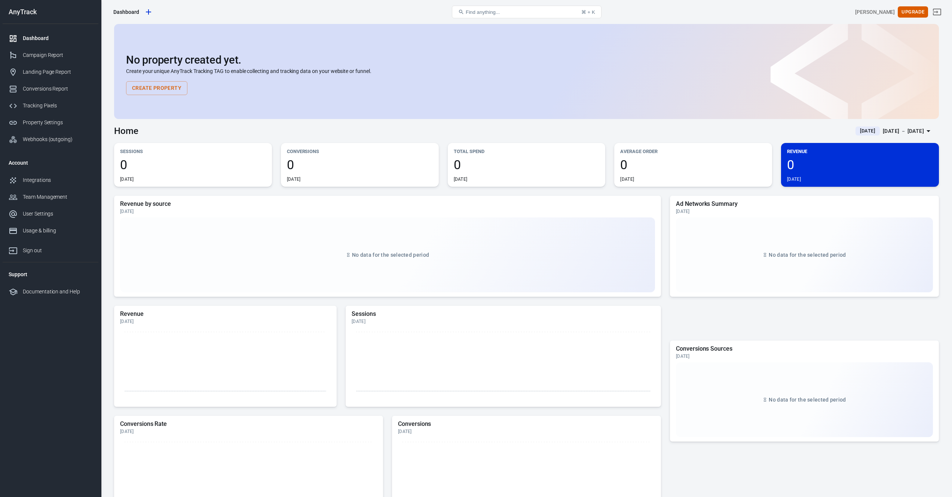 The height and width of the screenshot is (497, 952). I want to click on a: User Settings, so click(51, 214).